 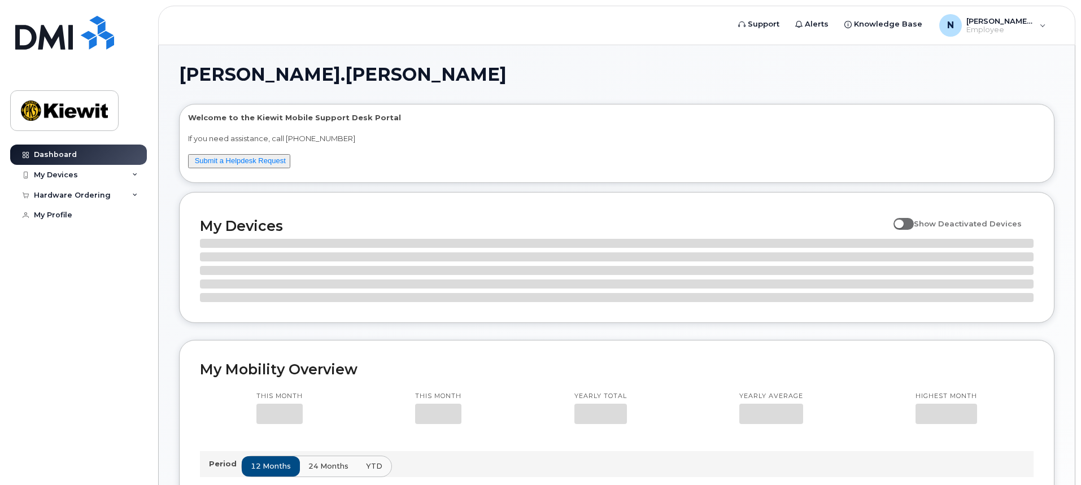 What do you see at coordinates (374, 466) in the screenshot?
I see `span: YTD` at bounding box center [374, 466].